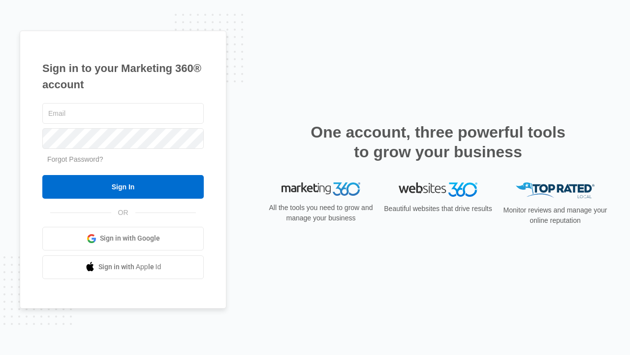  I want to click on img: Websites 360, so click(438, 189).